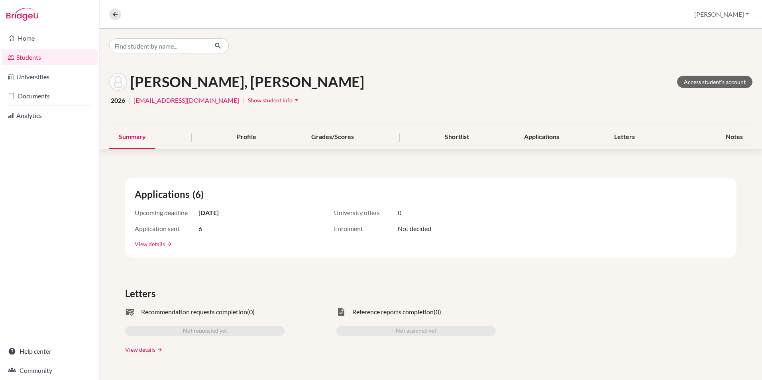  I want to click on img: Bridge-U, so click(22, 14).